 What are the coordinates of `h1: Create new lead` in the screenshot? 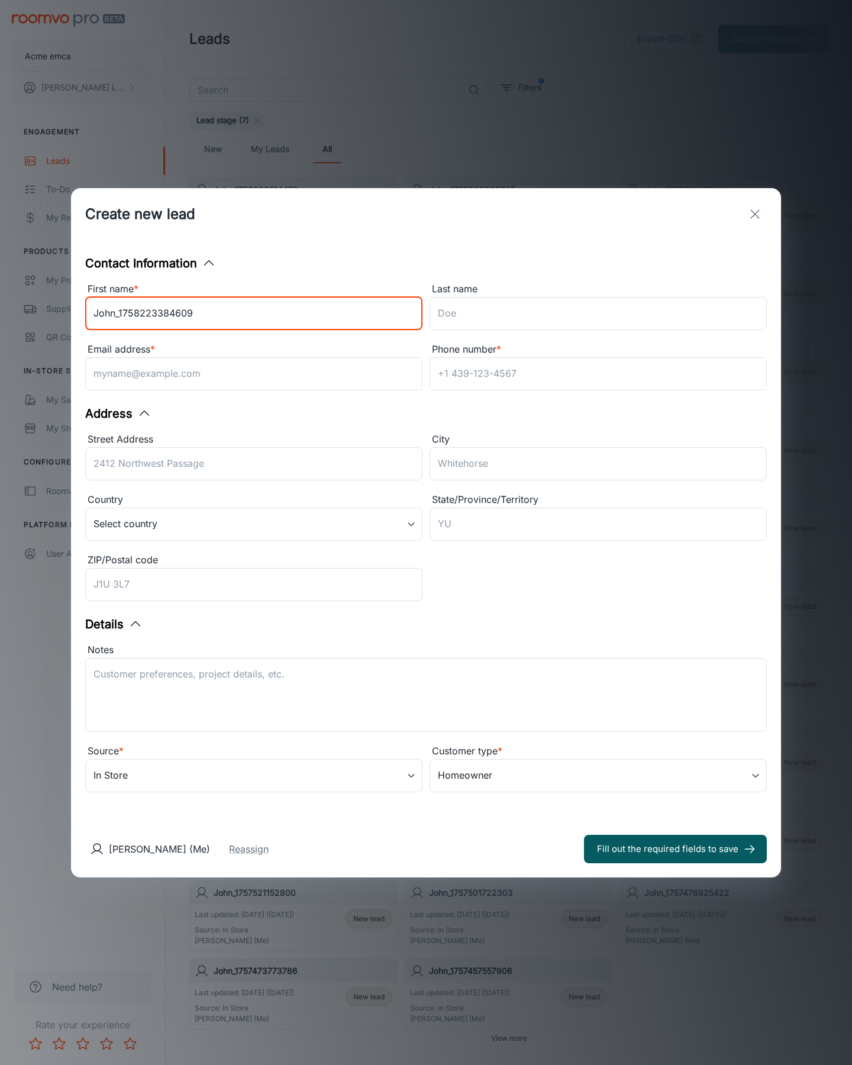 It's located at (140, 214).